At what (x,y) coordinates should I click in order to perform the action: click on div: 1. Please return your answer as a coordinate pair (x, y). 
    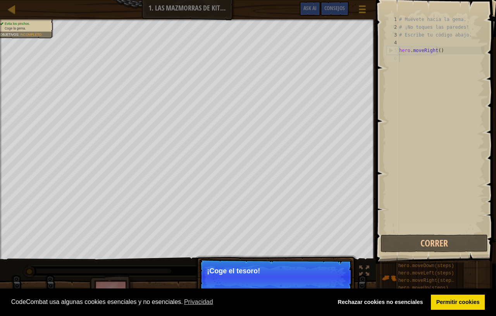
    Looking at the image, I should click on (393, 19).